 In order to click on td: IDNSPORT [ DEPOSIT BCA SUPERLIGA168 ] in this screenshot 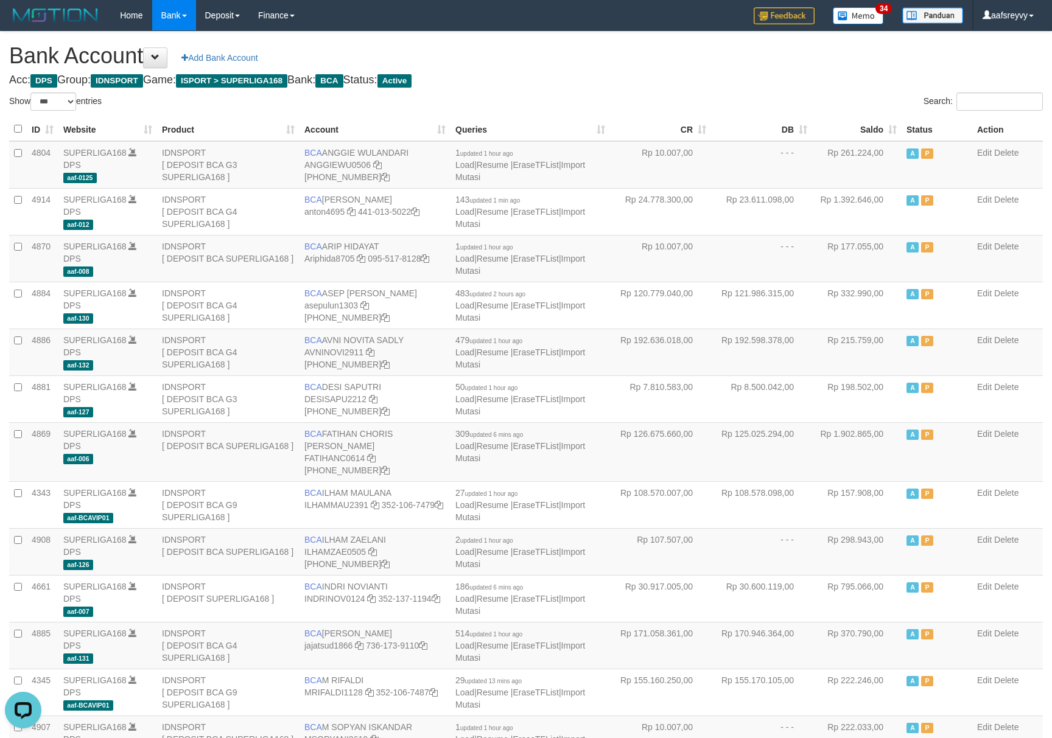, I will do `click(228, 258)`.